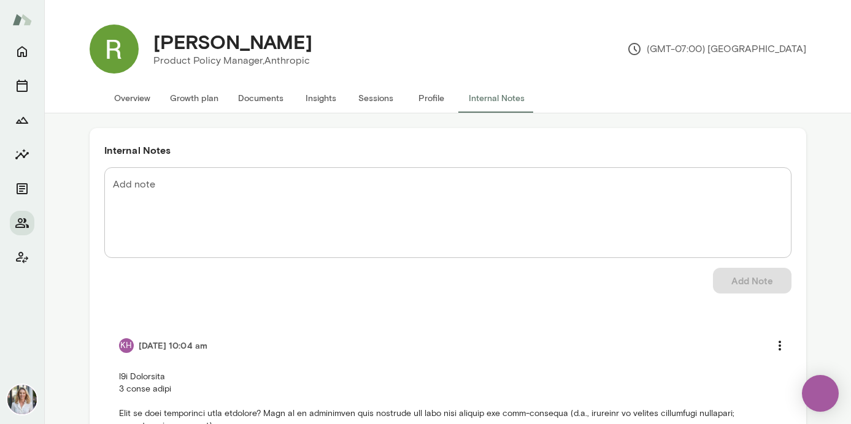  Describe the element at coordinates (496, 98) in the screenshot. I see `button: Internal Notes` at that location.